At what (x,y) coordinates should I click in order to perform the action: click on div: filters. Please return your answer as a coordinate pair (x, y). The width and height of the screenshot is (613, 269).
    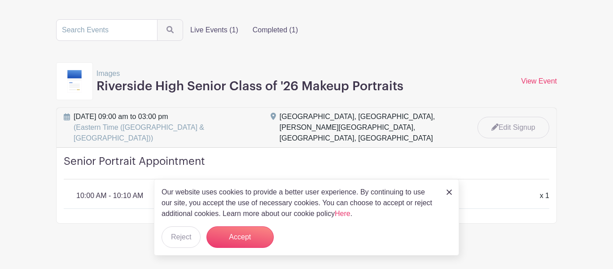
    Looking at the image, I should click on (244, 30).